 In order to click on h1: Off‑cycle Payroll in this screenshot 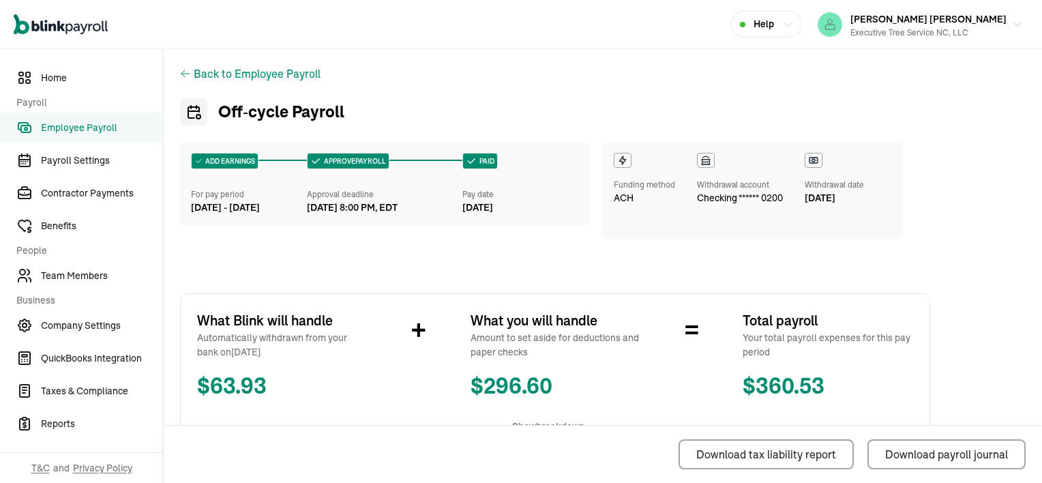, I will do `click(555, 112)`.